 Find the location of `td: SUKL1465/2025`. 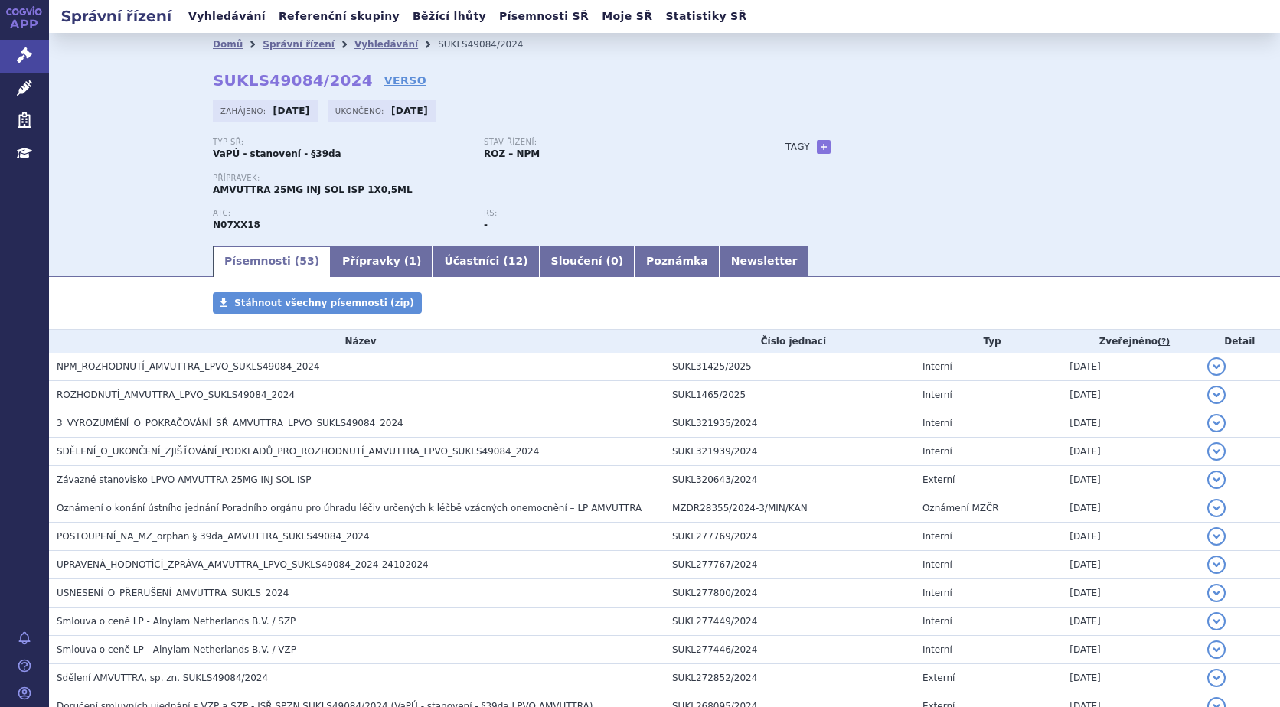

td: SUKL1465/2025 is located at coordinates (789, 395).